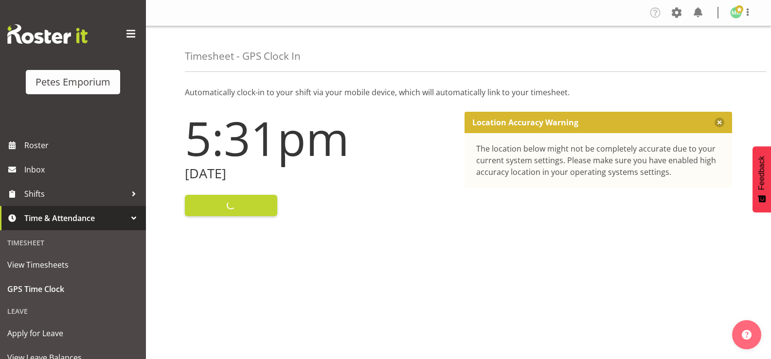  Describe the element at coordinates (736, 13) in the screenshot. I see `img: melanie-richardson713.jpg` at that location.